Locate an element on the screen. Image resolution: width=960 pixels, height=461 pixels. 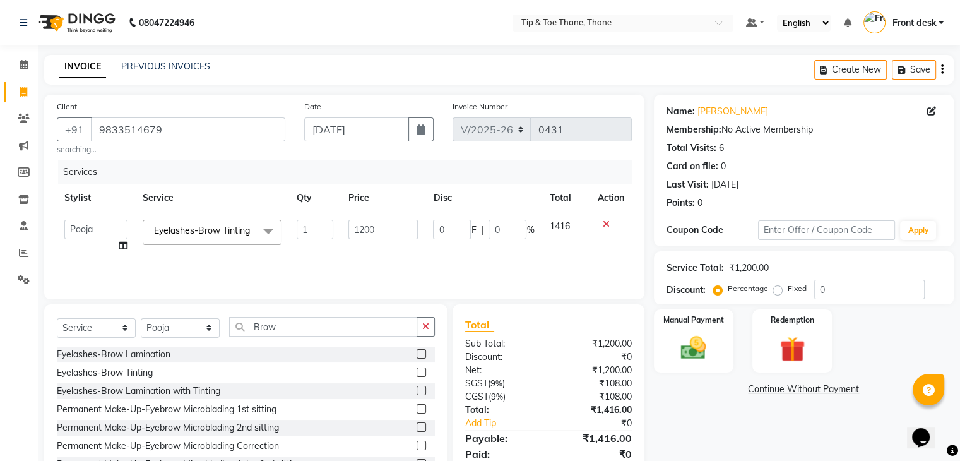
small: searching... is located at coordinates (171, 150).